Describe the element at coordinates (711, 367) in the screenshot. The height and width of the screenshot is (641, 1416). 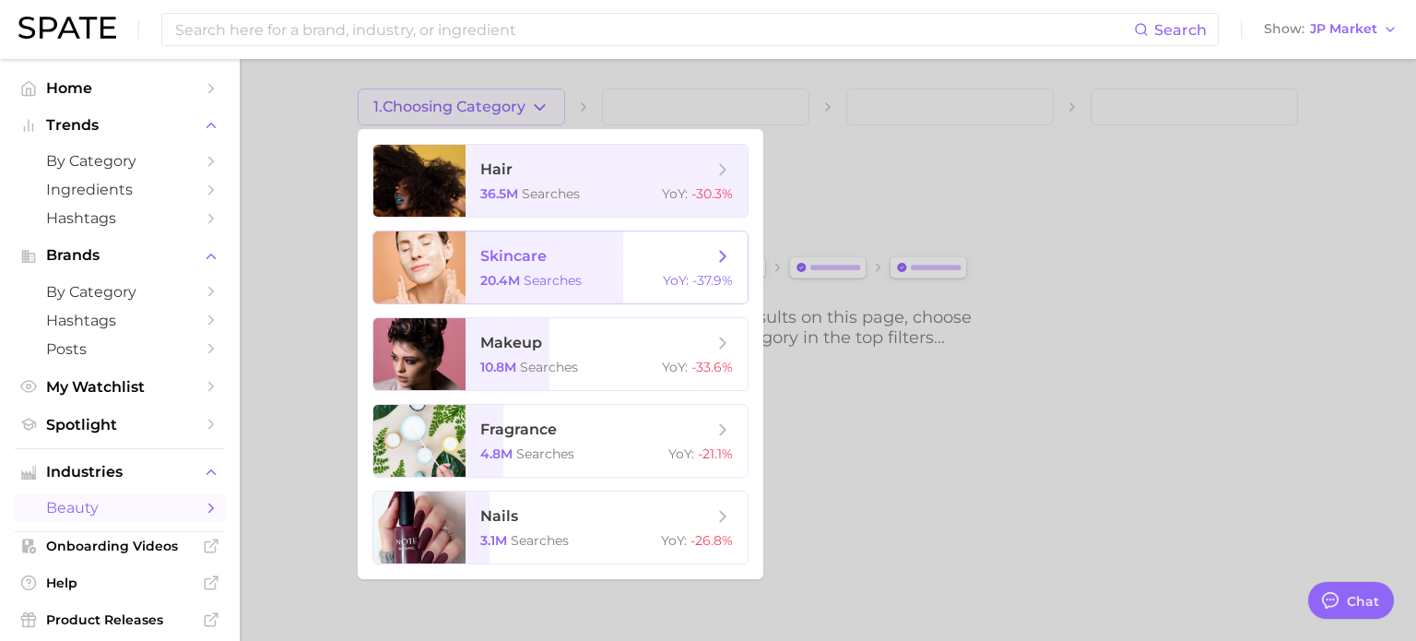
I see `span: -33.6%` at that location.